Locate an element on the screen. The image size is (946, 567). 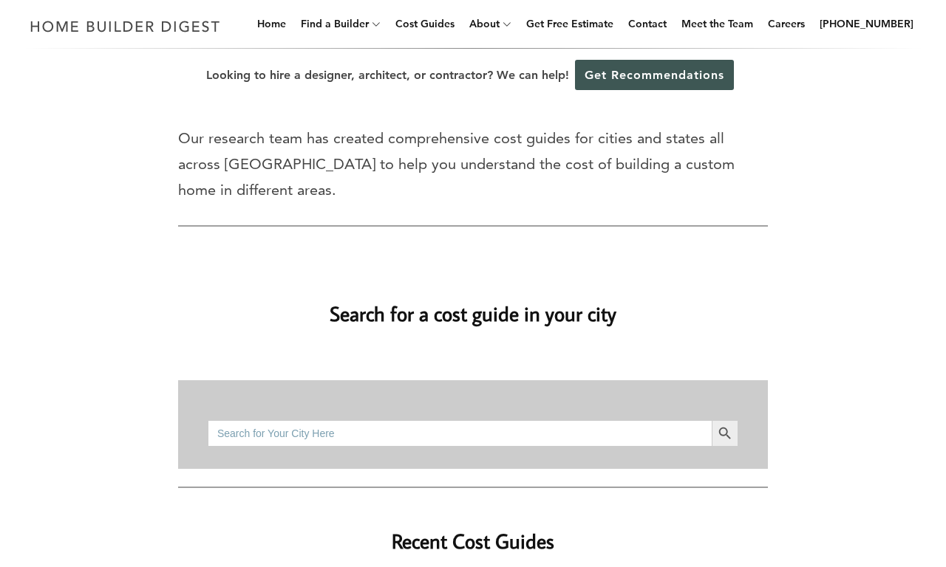
p: Our research team has created comprehensive cost guides for cities and states all across [GEOGRAP... is located at coordinates (473, 164).